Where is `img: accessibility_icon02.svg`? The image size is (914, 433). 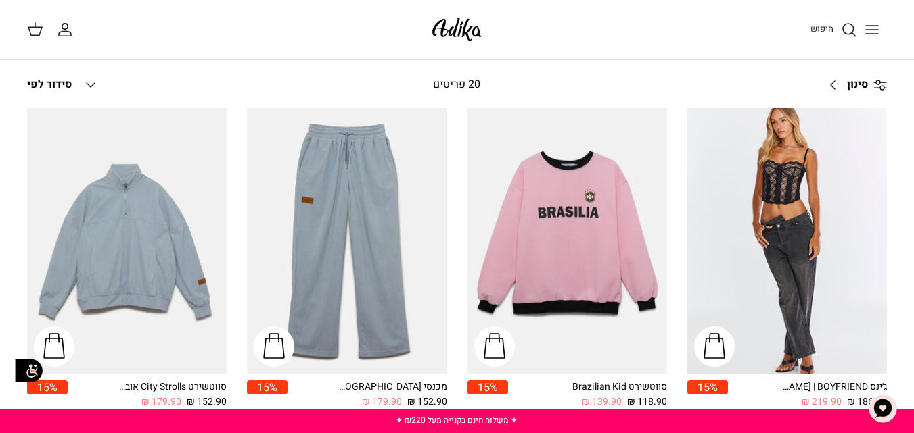 img: accessibility_icon02.svg is located at coordinates (28, 371).